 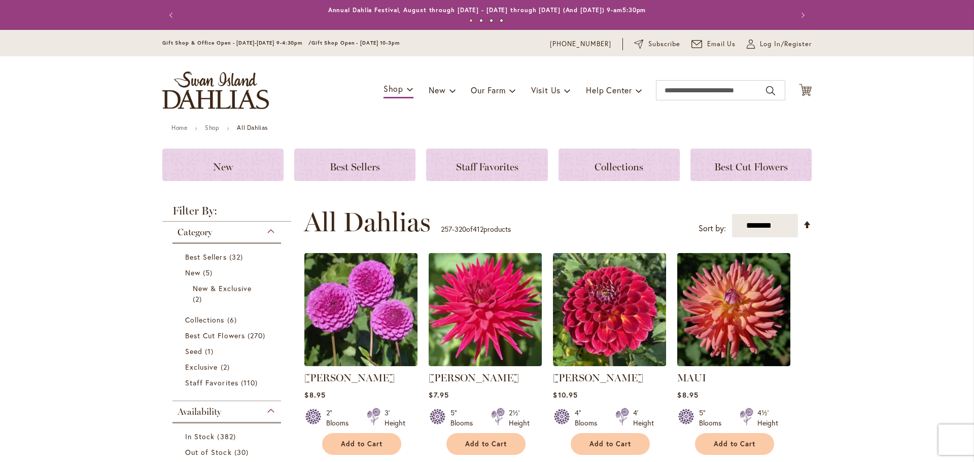 I want to click on button: 1 of 4, so click(x=471, y=20).